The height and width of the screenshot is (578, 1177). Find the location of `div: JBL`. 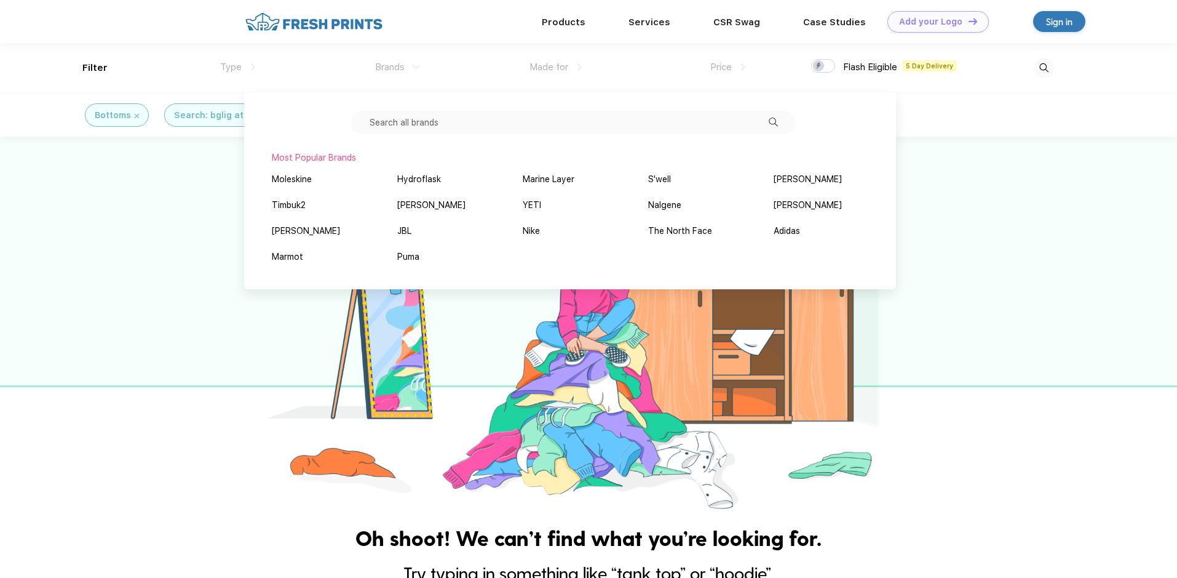

div: JBL is located at coordinates (404, 231).